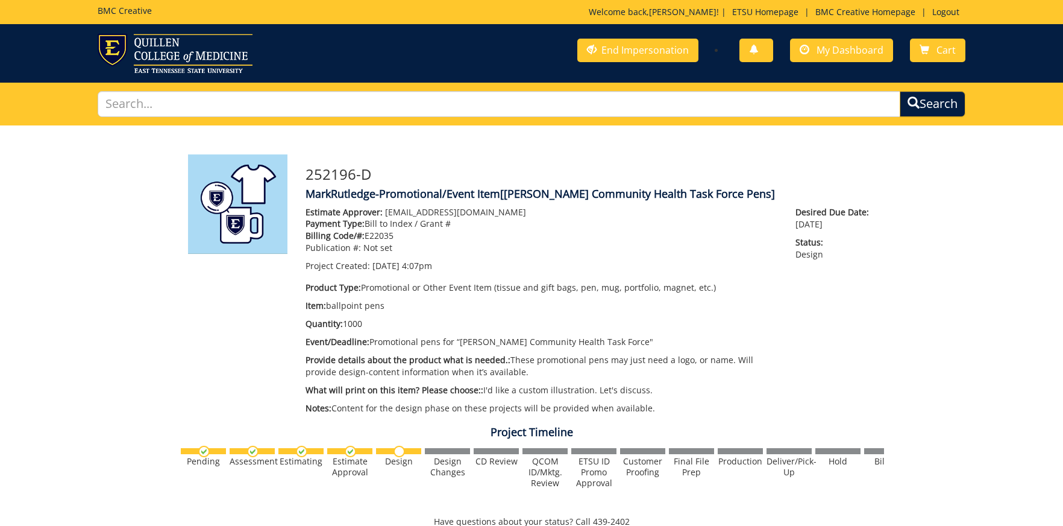  I want to click on img: ETSU logo, so click(175, 53).